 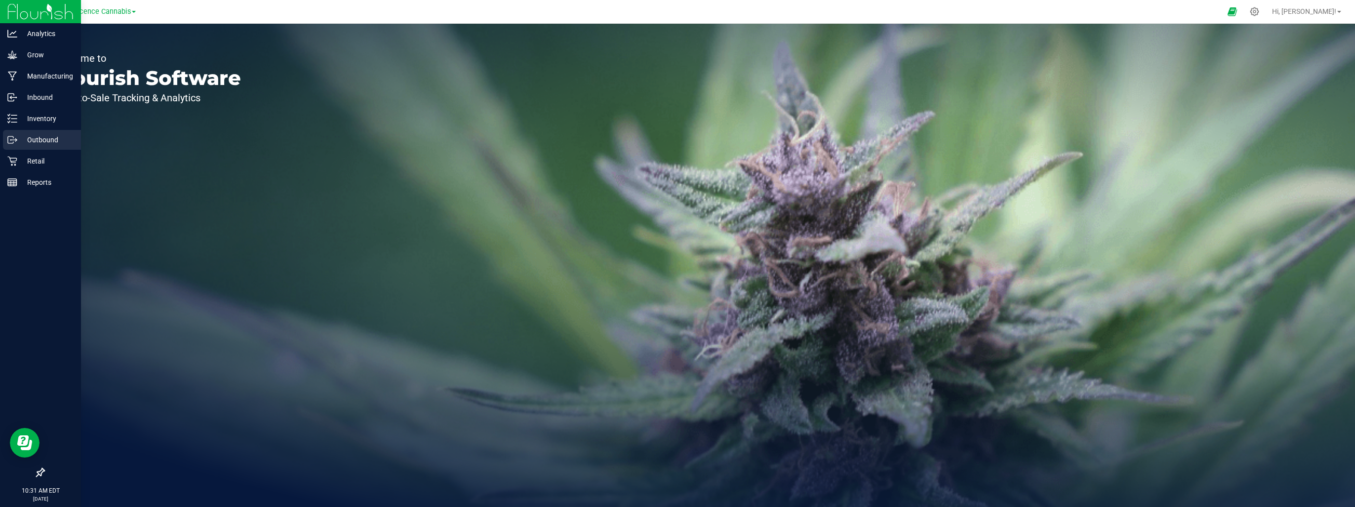 What do you see at coordinates (147, 98) in the screenshot?
I see `p: Seed-to-Sale Tracking & Analytics` at bounding box center [147, 98].